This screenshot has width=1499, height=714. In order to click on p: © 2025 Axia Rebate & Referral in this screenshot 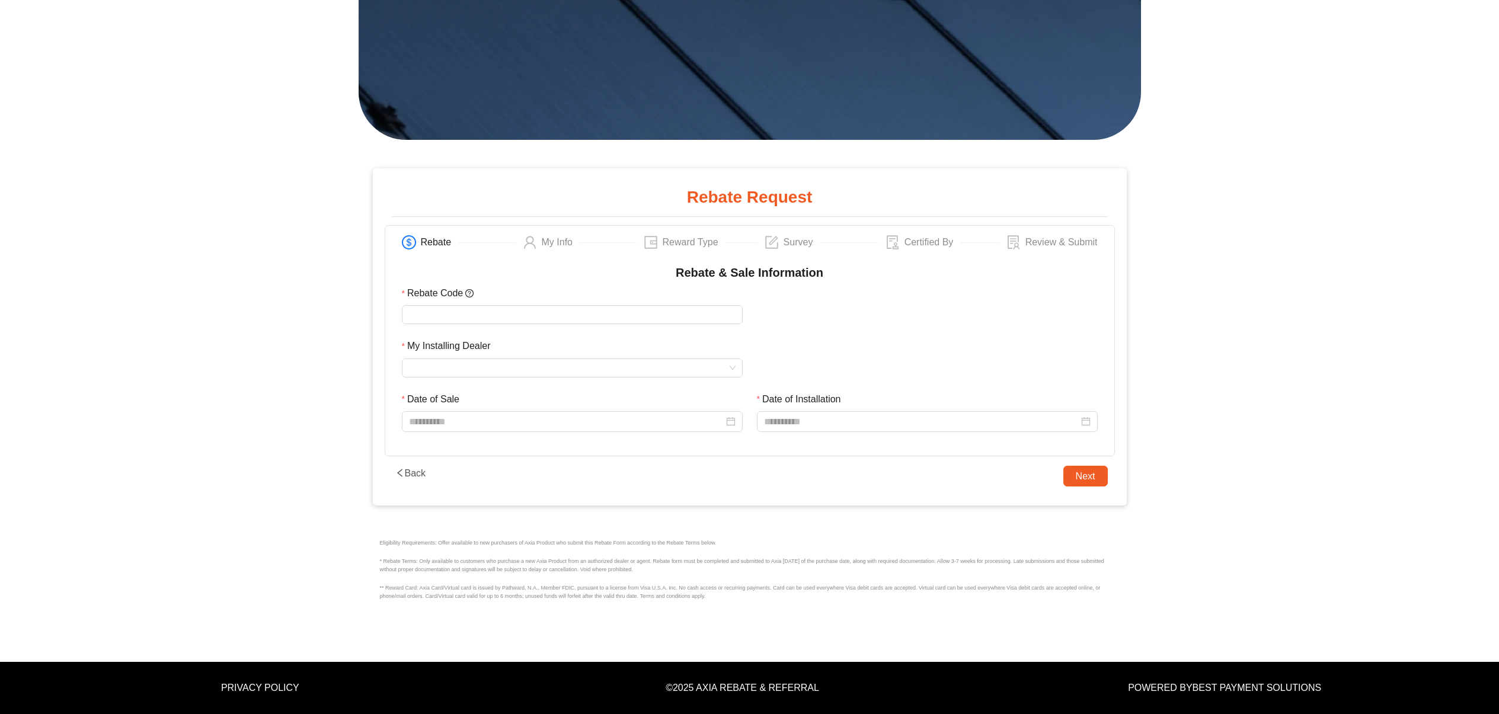, I will do `click(743, 688)`.